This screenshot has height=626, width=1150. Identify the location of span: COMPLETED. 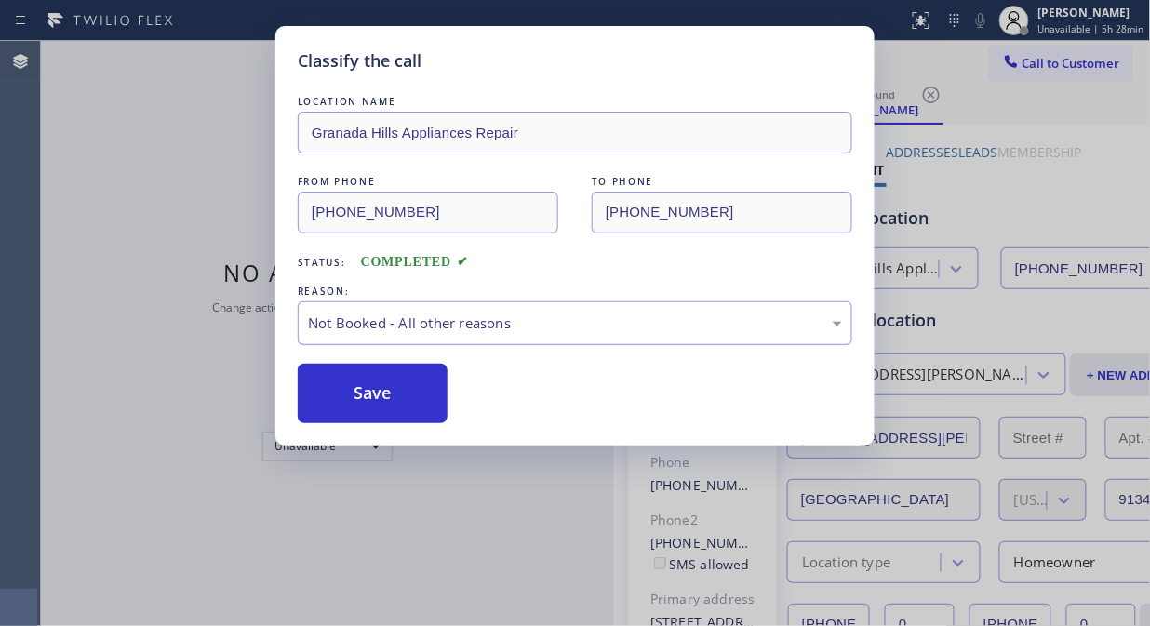
(415, 261).